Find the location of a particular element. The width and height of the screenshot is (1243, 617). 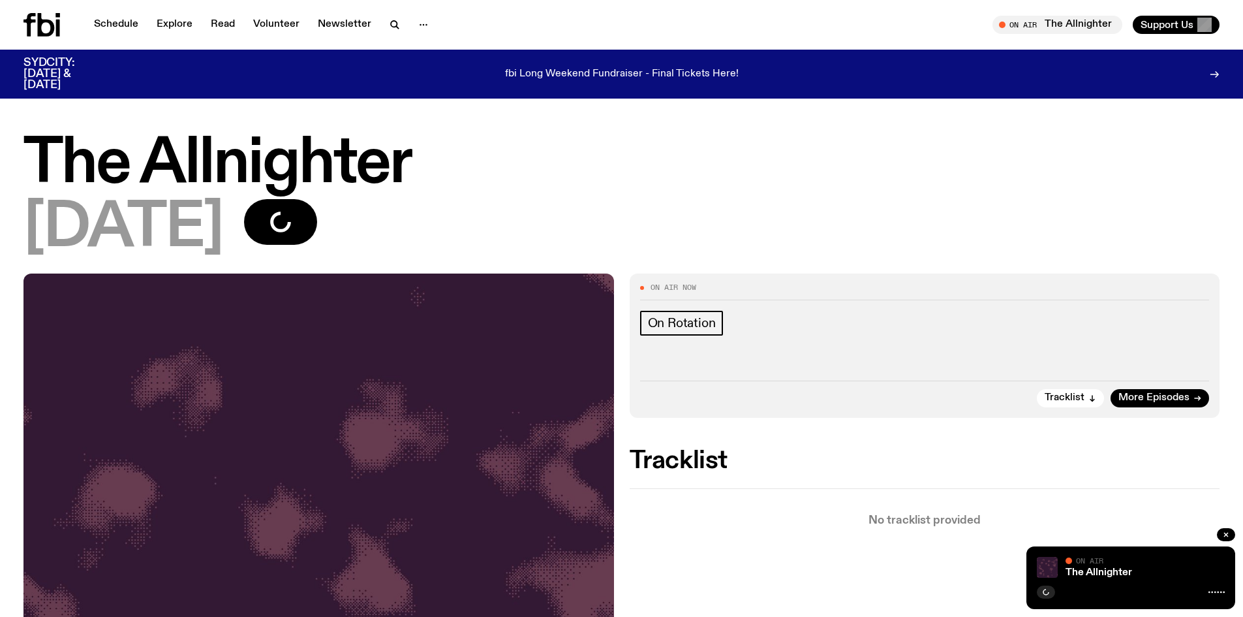

a: Newsletter is located at coordinates (345, 25).